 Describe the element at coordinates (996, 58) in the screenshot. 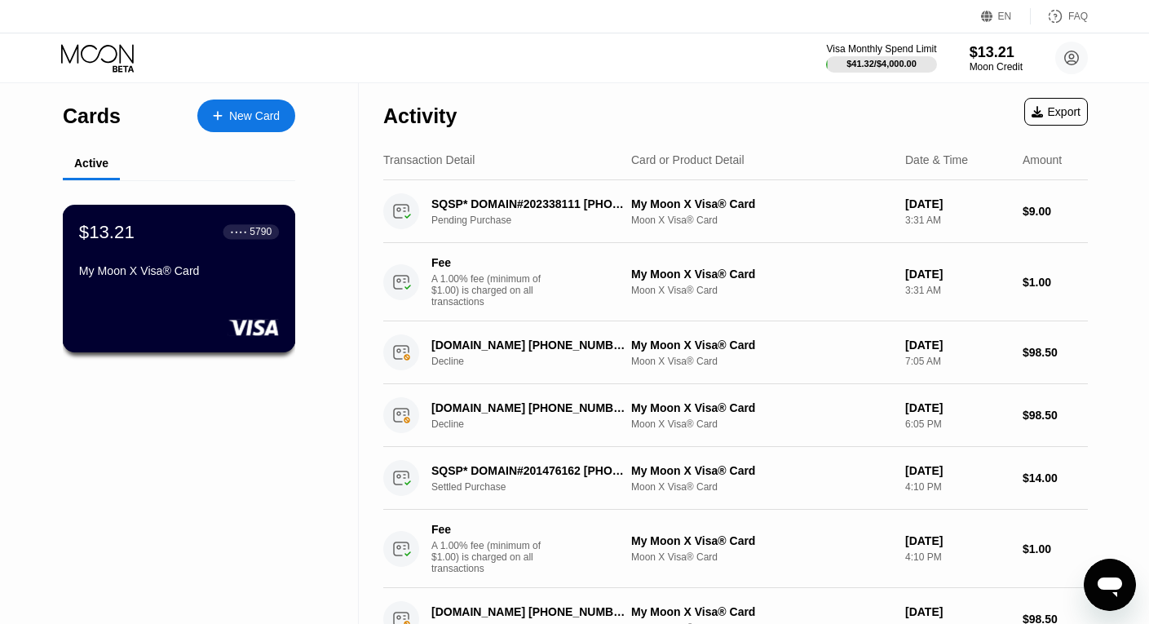

I see `div: $13.21Moon Credit` at that location.